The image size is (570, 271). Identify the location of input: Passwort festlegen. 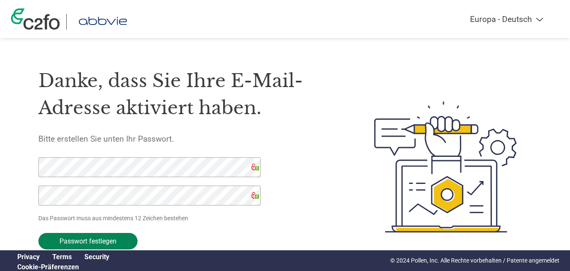
(88, 241).